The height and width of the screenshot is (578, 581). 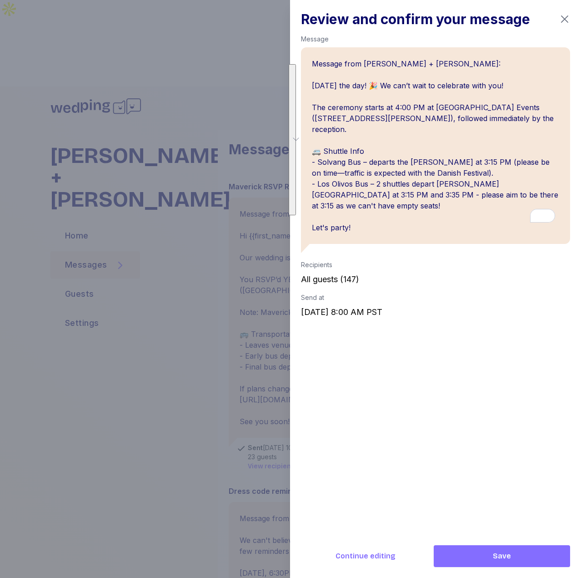 I want to click on div: Message, so click(x=436, y=39).